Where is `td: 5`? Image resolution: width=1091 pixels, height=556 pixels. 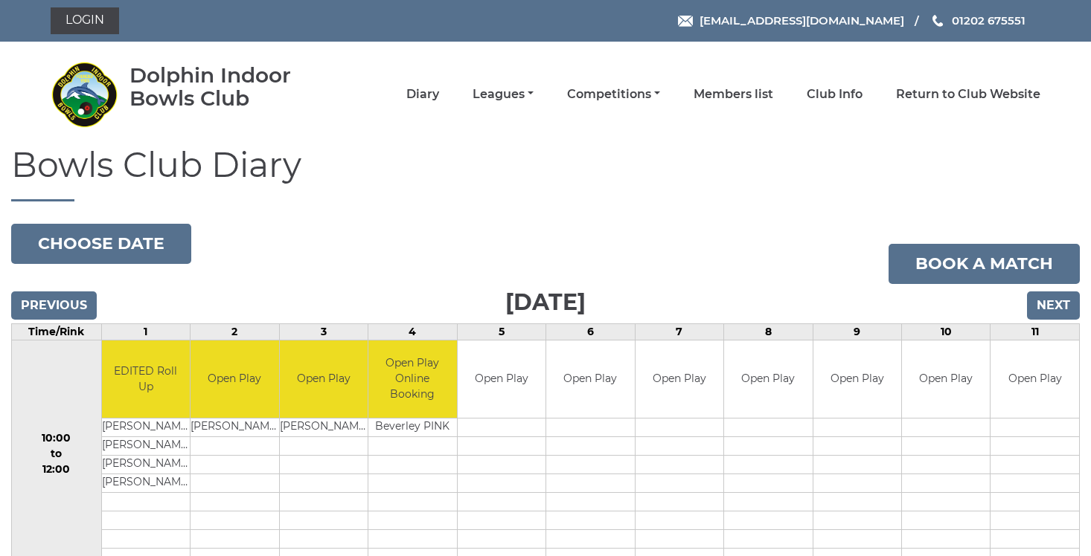 td: 5 is located at coordinates (501, 332).